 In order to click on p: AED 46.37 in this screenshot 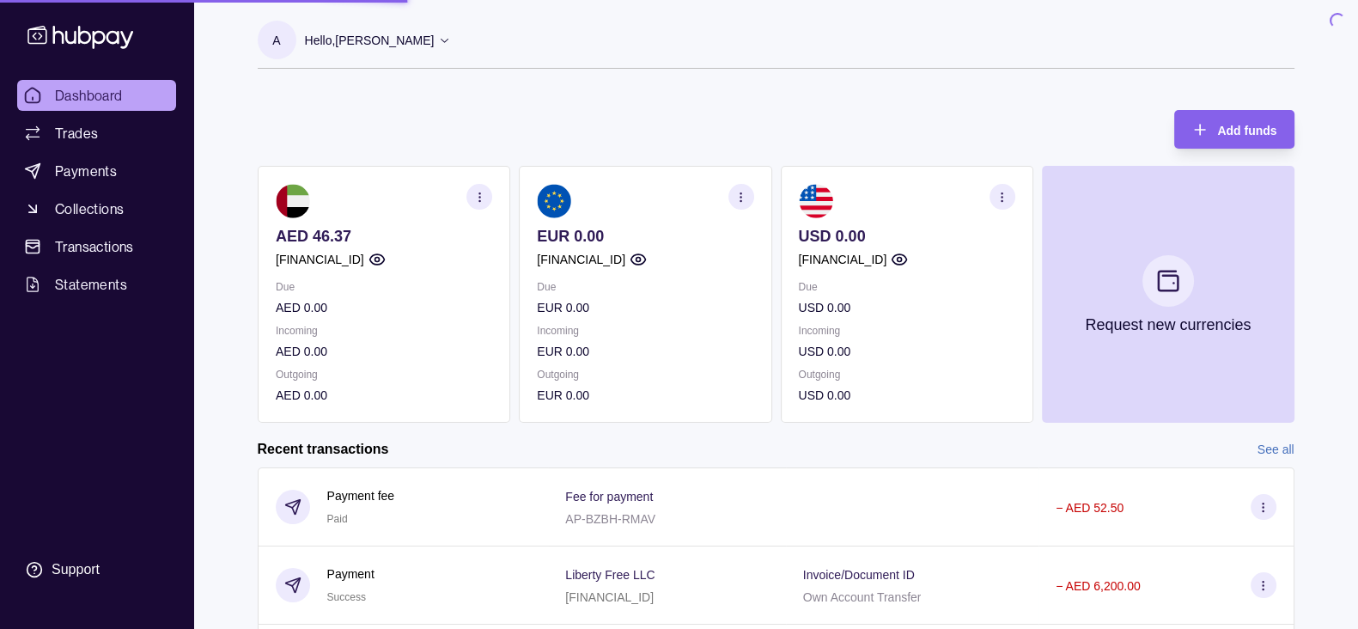, I will do `click(384, 236)`.